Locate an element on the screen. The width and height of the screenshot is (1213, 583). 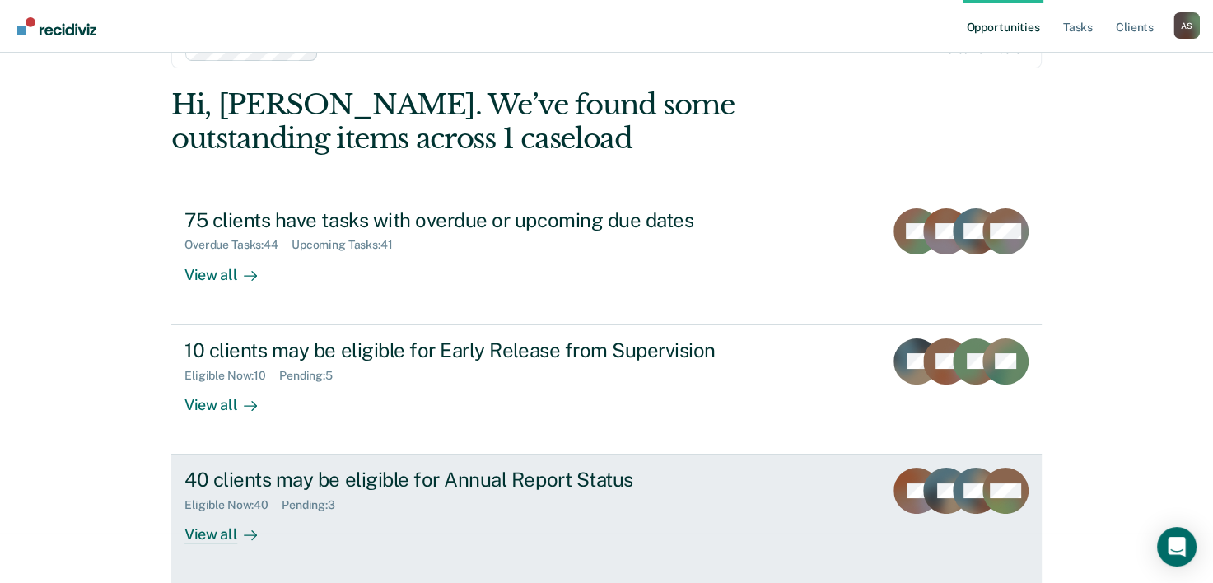
div: Pending : 3 is located at coordinates (315, 505).